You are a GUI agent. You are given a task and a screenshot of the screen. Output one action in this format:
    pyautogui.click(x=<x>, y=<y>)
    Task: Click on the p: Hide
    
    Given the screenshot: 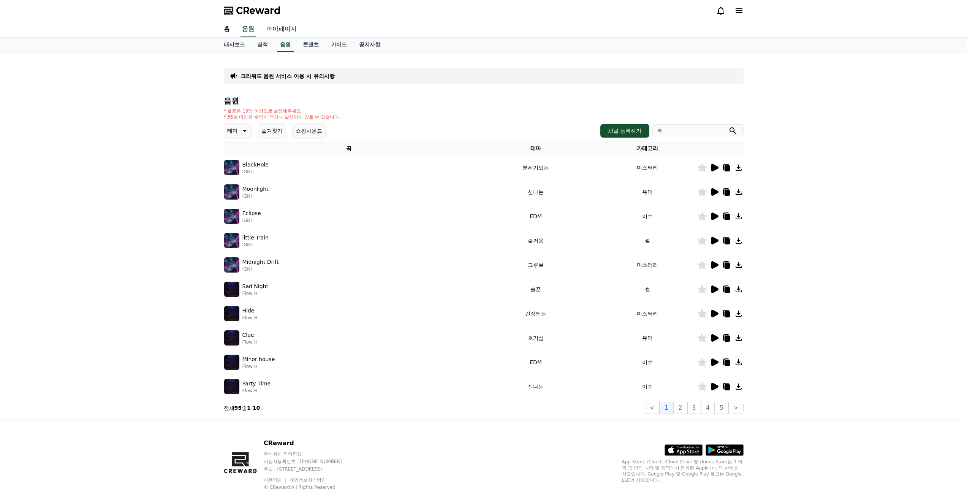 What is the action you would take?
    pyautogui.click(x=249, y=311)
    